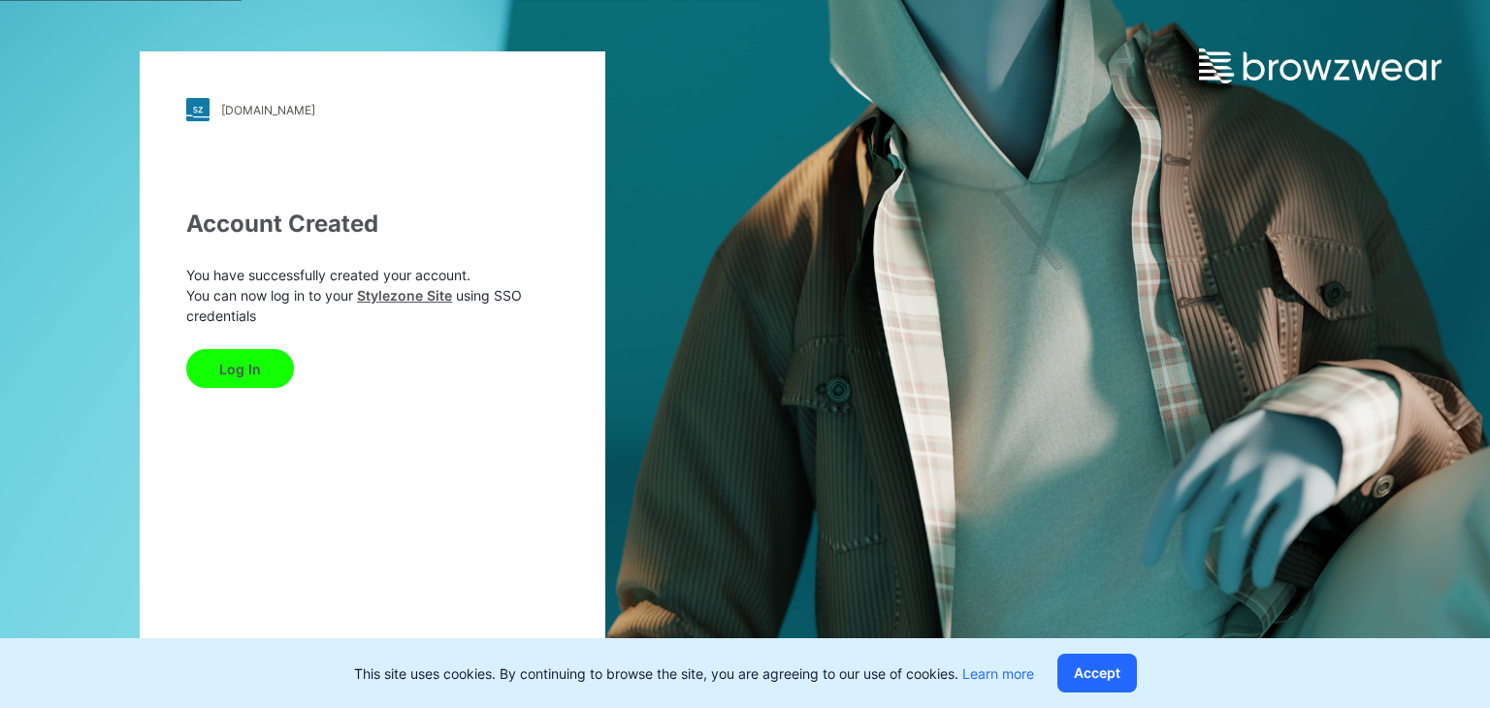  Describe the element at coordinates (373, 224) in the screenshot. I see `div: Account Created` at that location.